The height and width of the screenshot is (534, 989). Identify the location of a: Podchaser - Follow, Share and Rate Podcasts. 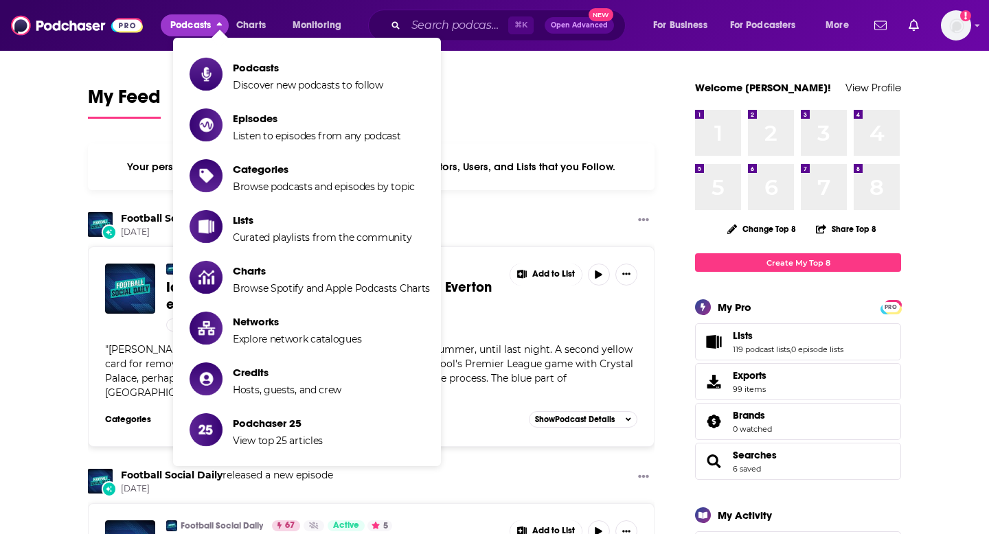
(77, 25).